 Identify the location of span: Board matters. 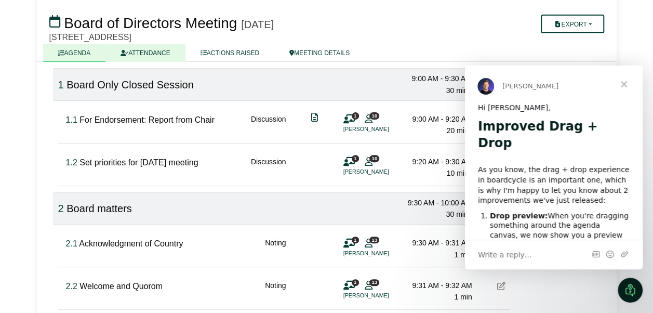
(99, 208).